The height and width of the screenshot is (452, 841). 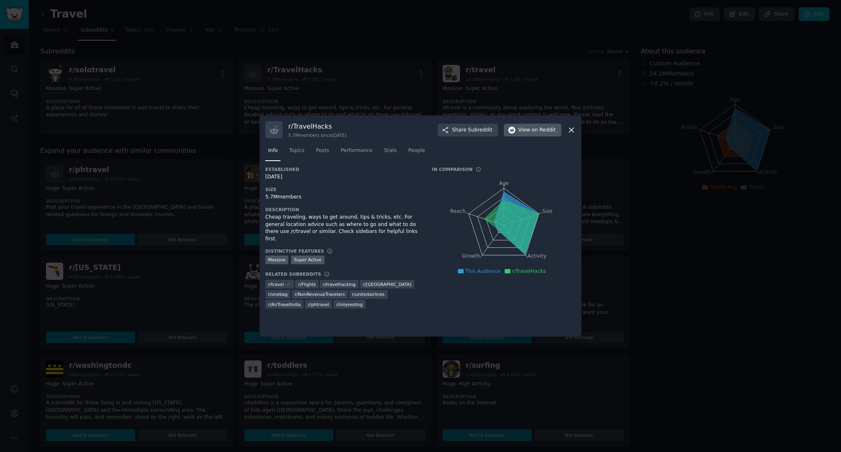 I want to click on span: Topics, so click(x=297, y=151).